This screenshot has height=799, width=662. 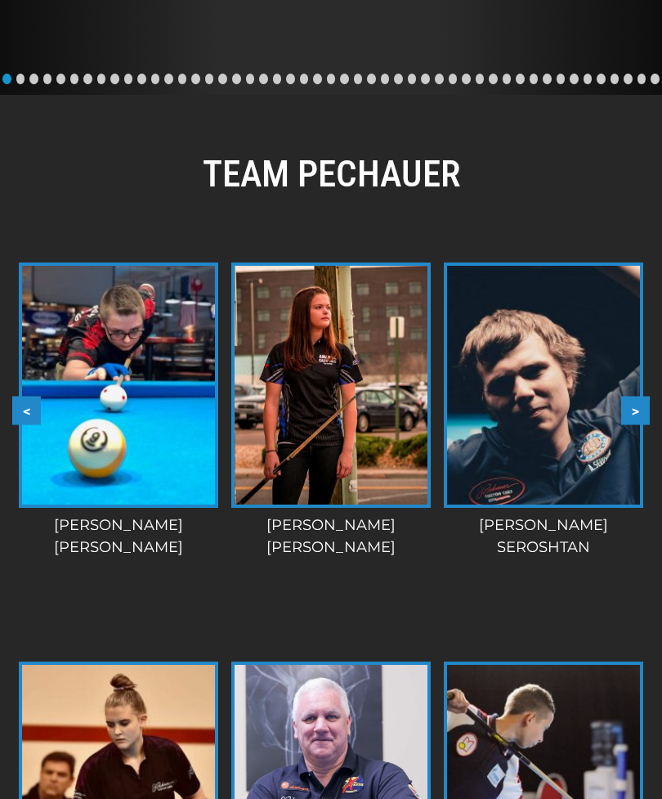 What do you see at coordinates (331, 410) in the screenshot?
I see `div: Carousel Navigation` at bounding box center [331, 410].